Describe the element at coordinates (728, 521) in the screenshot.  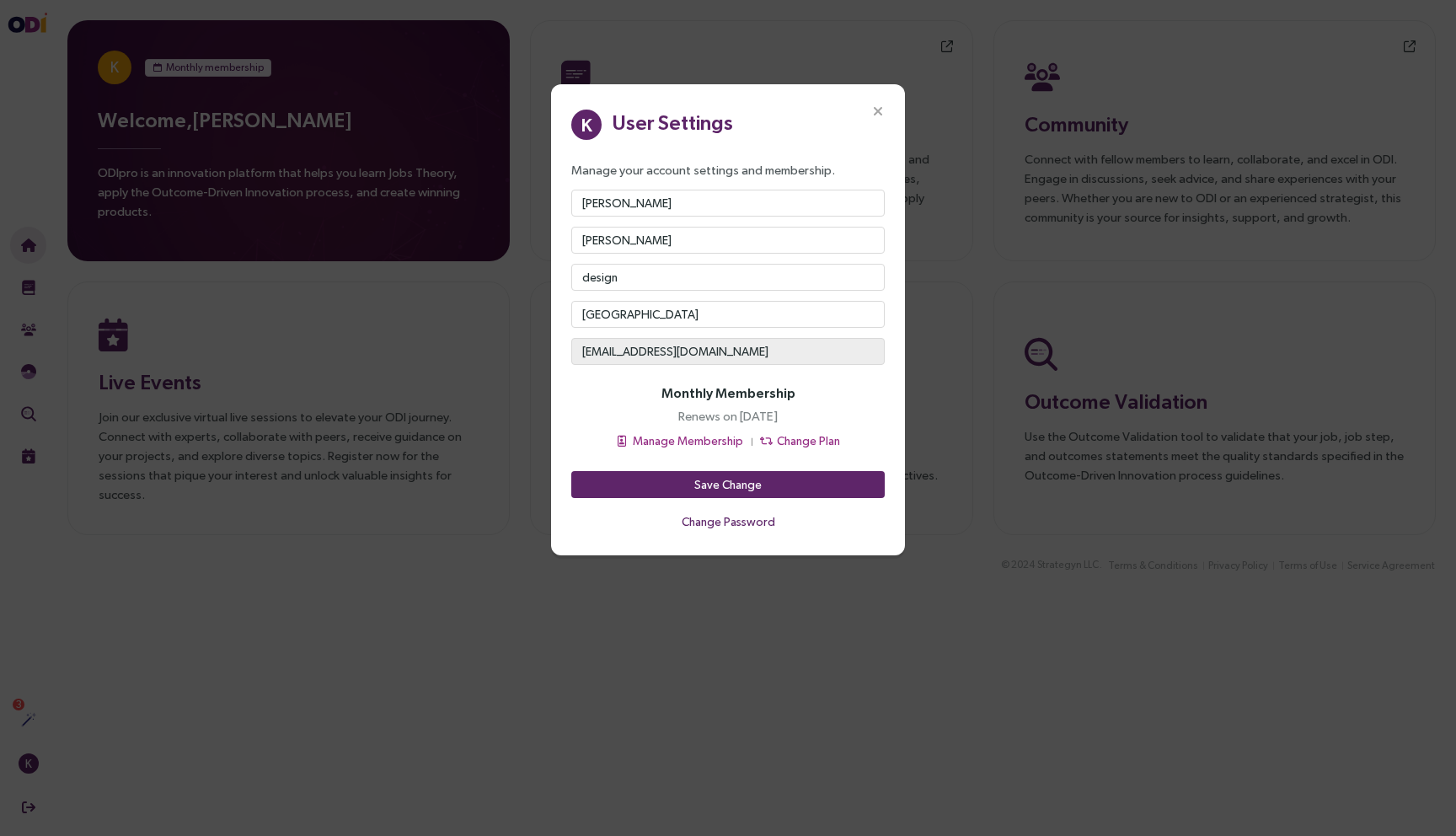
I see `span: Change Password` at that location.